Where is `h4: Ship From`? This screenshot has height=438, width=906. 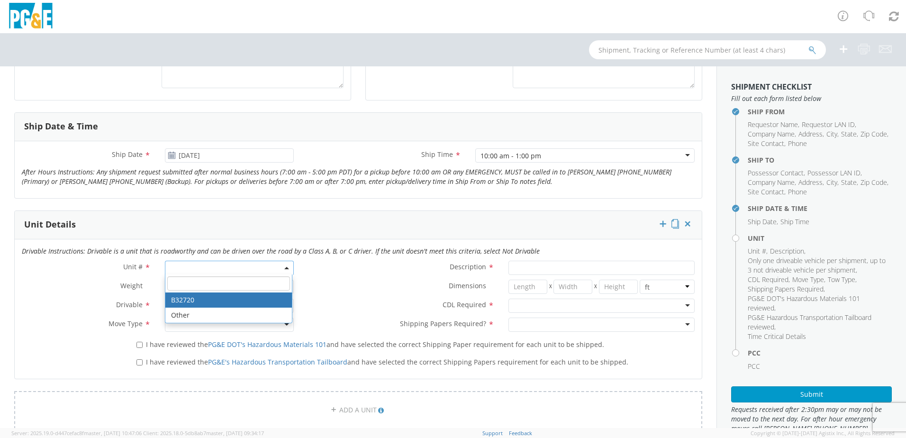
h4: Ship From is located at coordinates (820, 111).